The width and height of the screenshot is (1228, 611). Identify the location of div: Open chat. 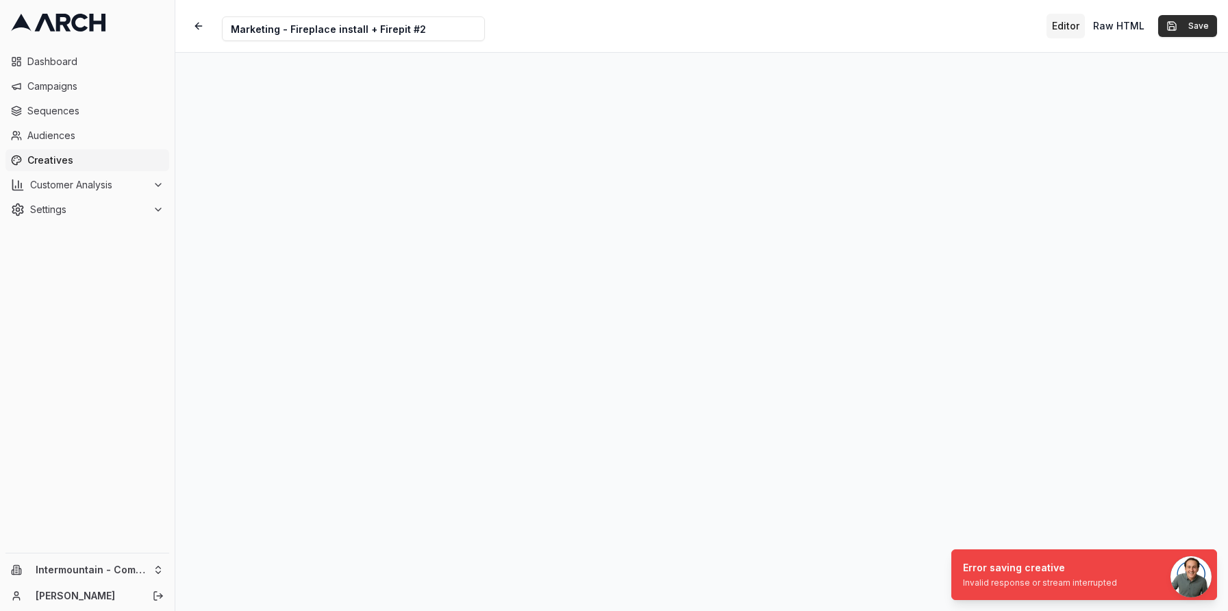
(1191, 577).